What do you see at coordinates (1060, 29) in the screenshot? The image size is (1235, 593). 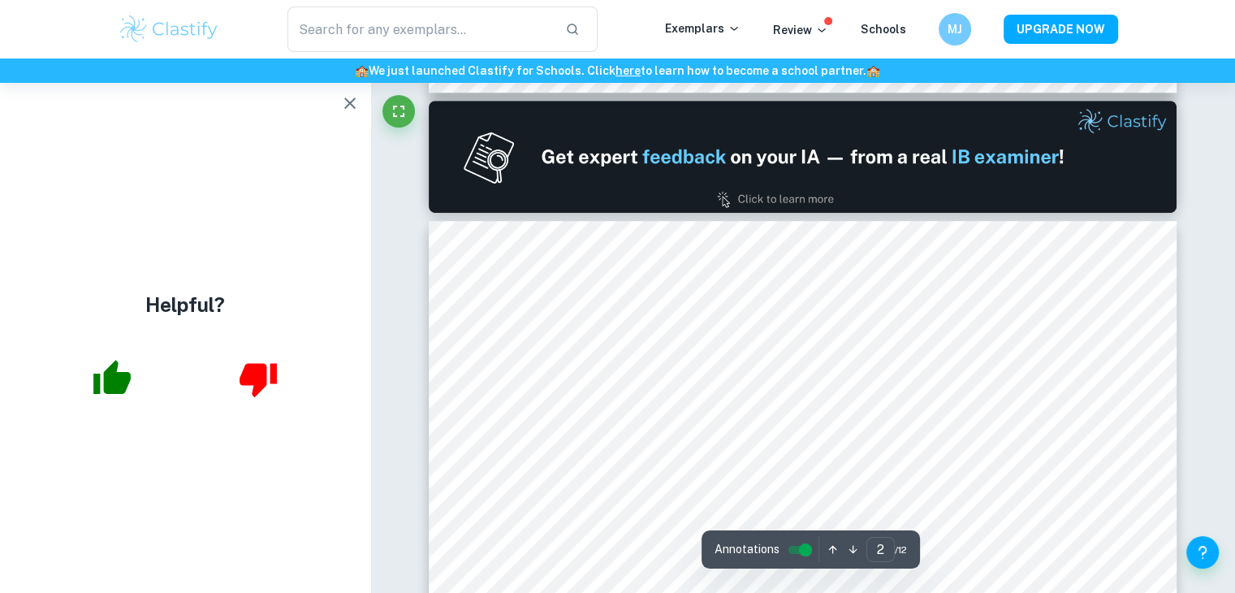 I see `button: UPGRADE NOW` at bounding box center [1060, 29].